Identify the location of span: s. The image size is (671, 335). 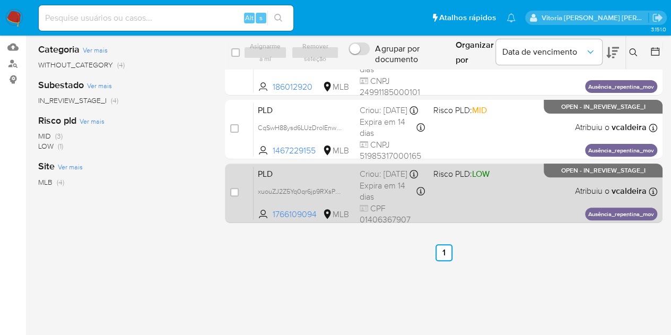
(261, 18).